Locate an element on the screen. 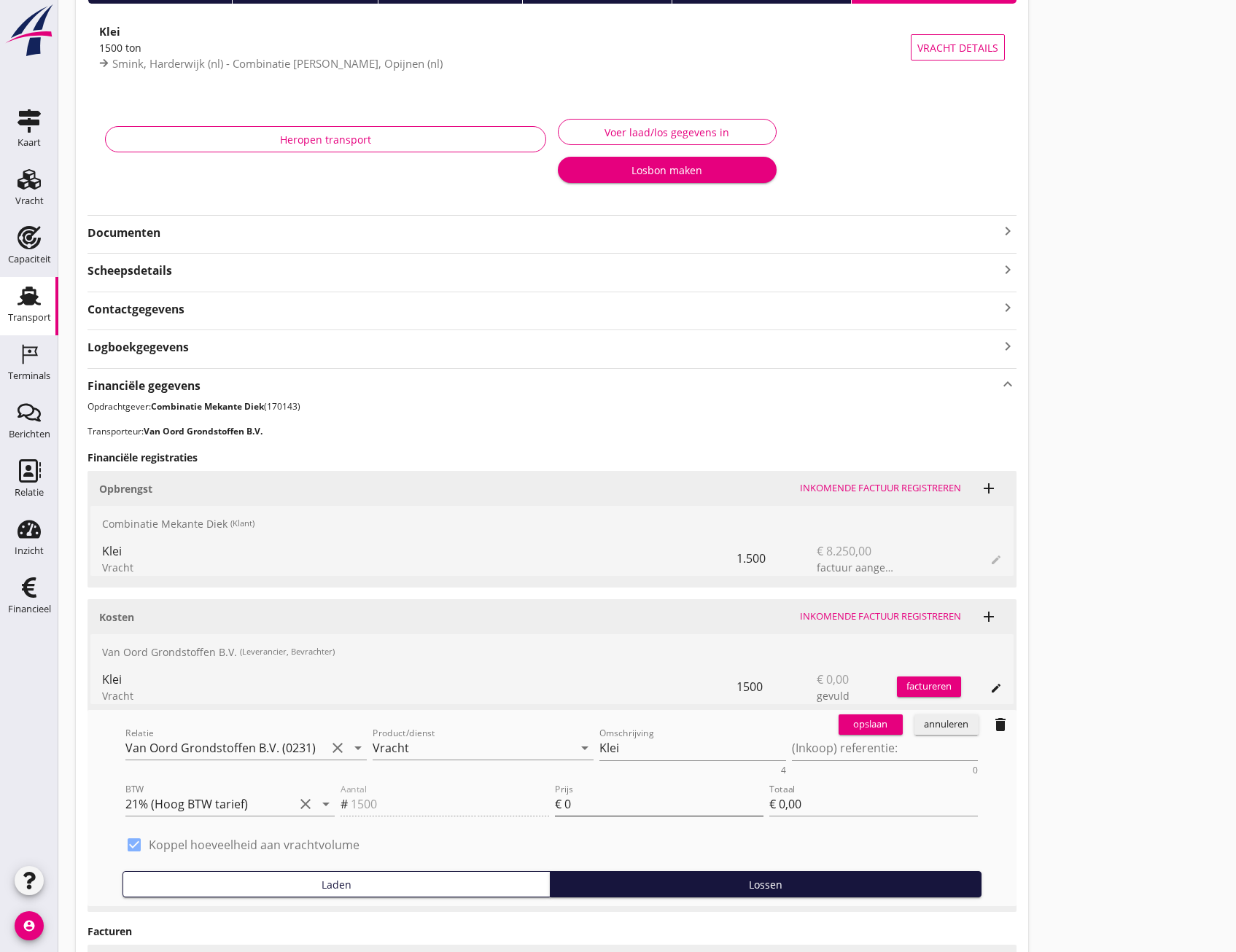 Image resolution: width=1236 pixels, height=952 pixels. strong: Combinatie Mekante Diek is located at coordinates (207, 407).